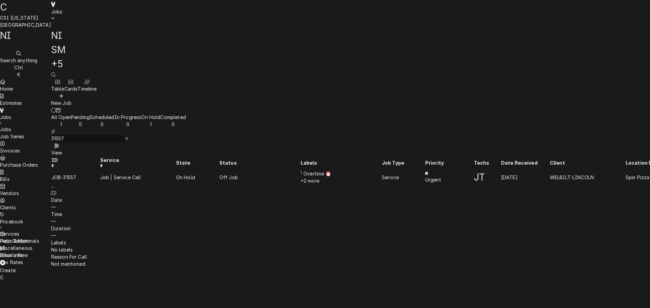  Describe the element at coordinates (197, 163) in the screenshot. I see `div: State` at that location.